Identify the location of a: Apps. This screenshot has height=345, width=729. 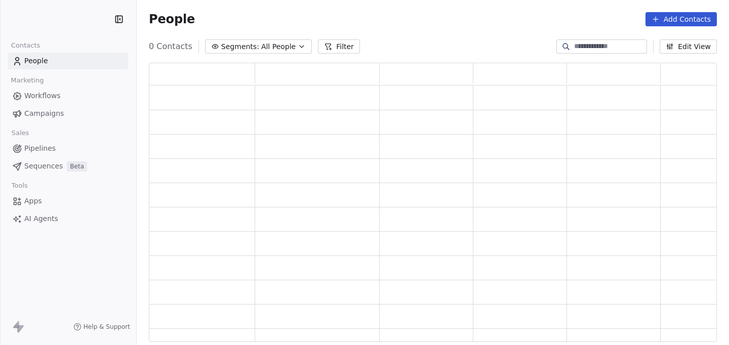
(68, 201).